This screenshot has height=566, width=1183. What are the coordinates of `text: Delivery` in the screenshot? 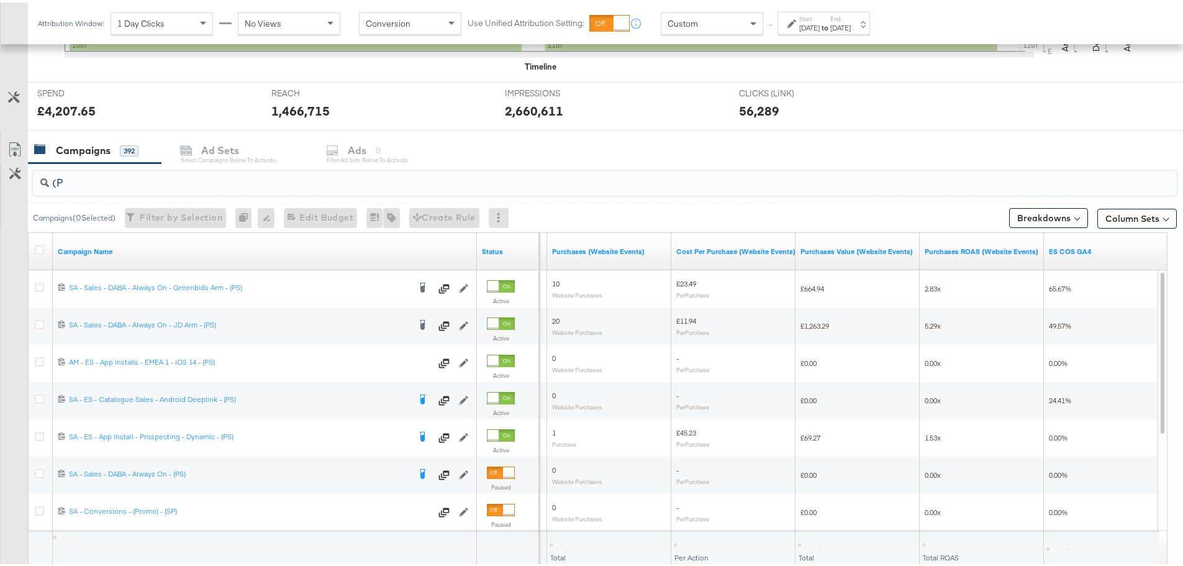 It's located at (1096, 33).